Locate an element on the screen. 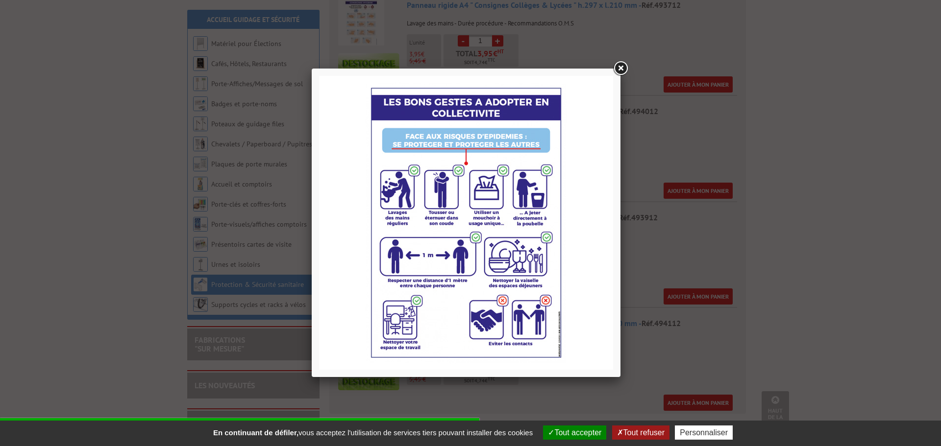 The width and height of the screenshot is (941, 446). strong: En continuant de défiler, is located at coordinates (256, 433).